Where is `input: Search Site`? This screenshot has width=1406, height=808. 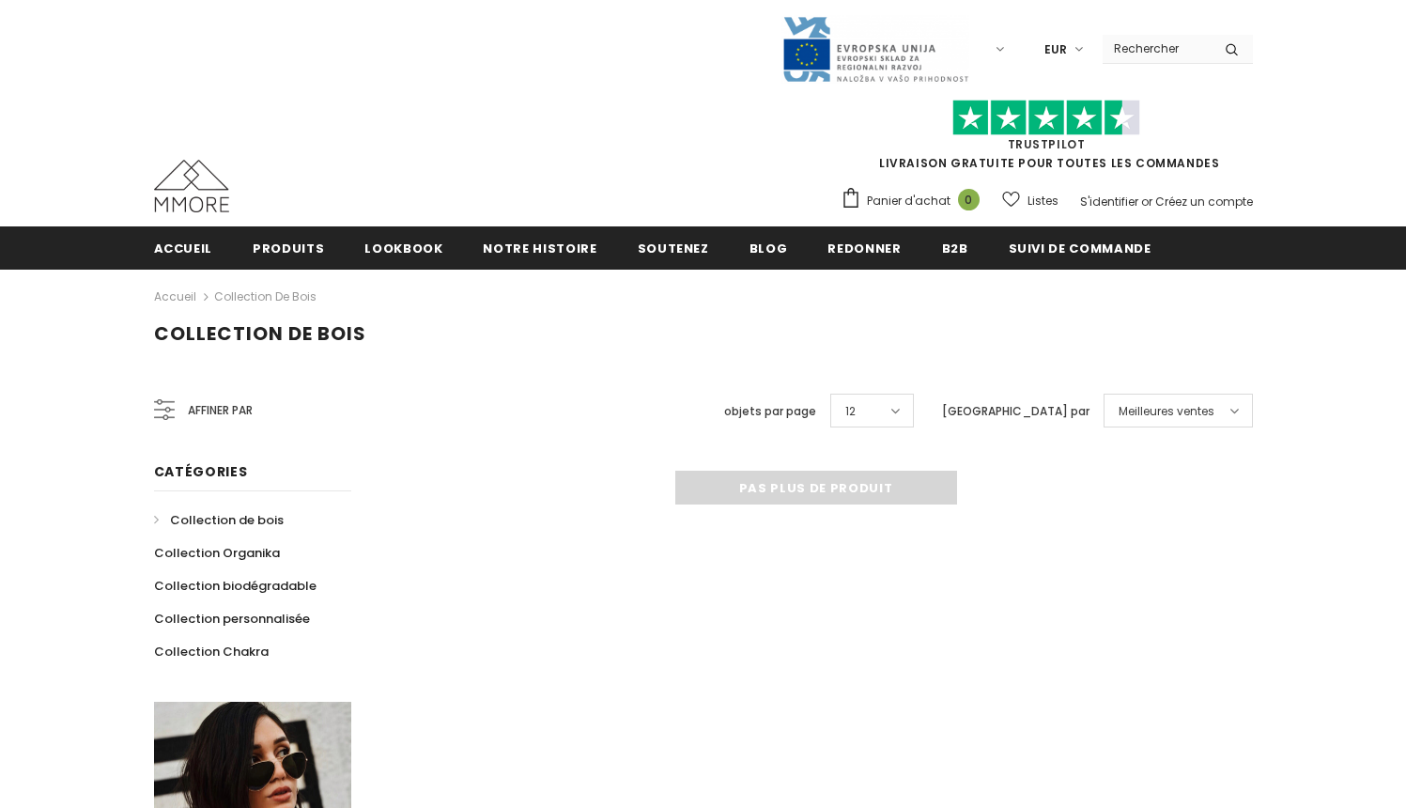 input: Search Site is located at coordinates (1156, 48).